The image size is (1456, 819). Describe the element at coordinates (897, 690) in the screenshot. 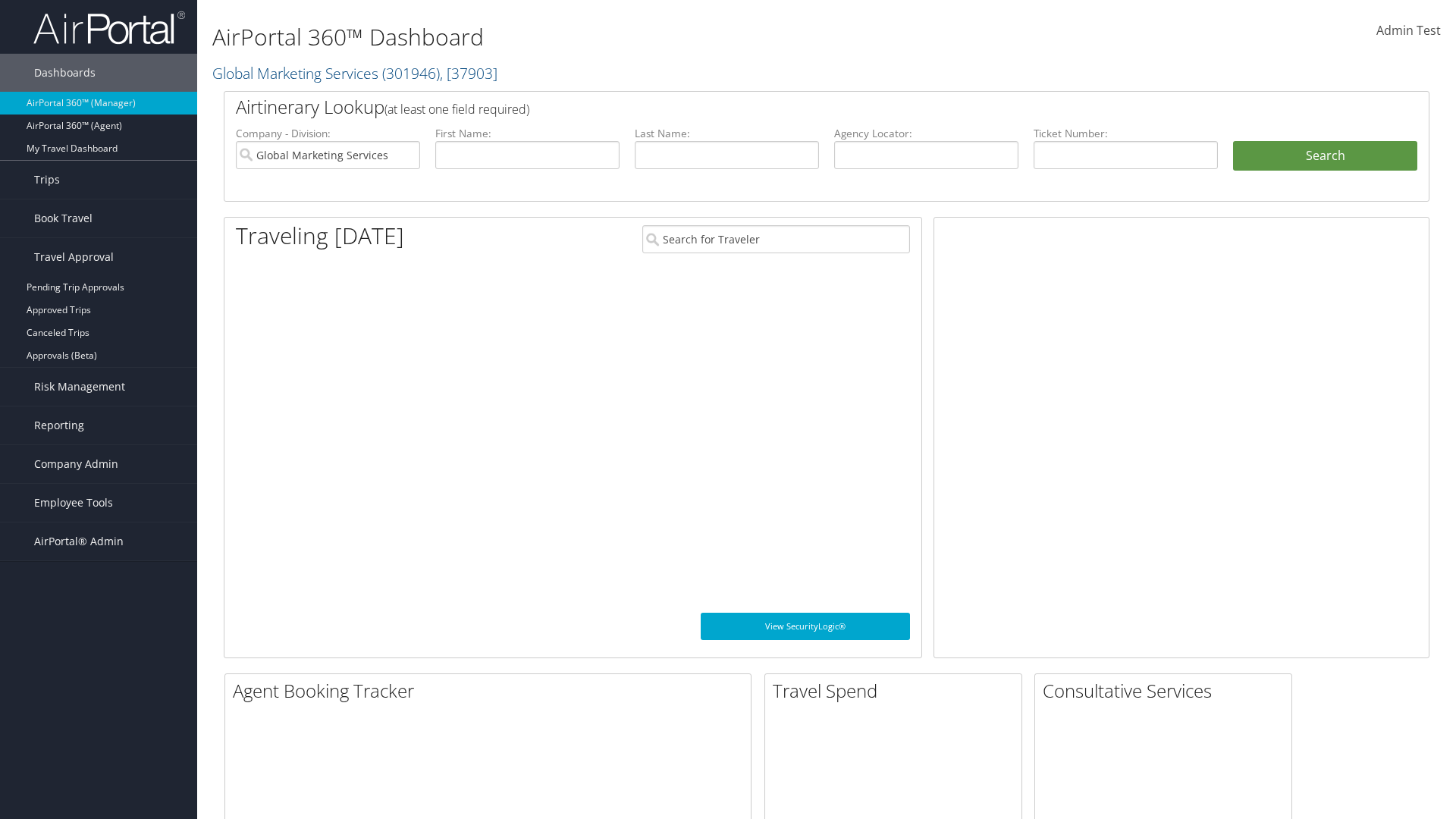

I see `h2: Travel Spend` at that location.